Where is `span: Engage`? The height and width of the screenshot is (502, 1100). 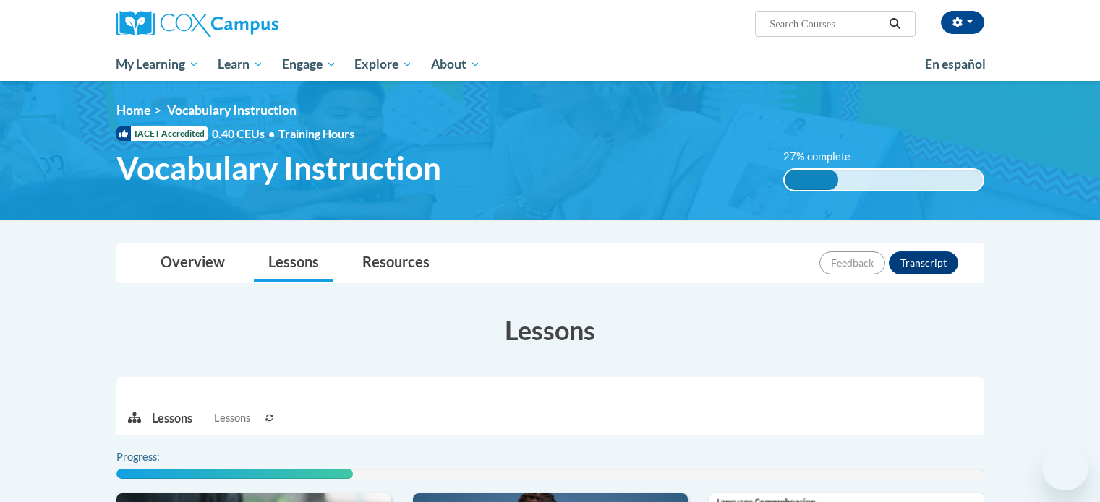
span: Engage is located at coordinates (309, 64).